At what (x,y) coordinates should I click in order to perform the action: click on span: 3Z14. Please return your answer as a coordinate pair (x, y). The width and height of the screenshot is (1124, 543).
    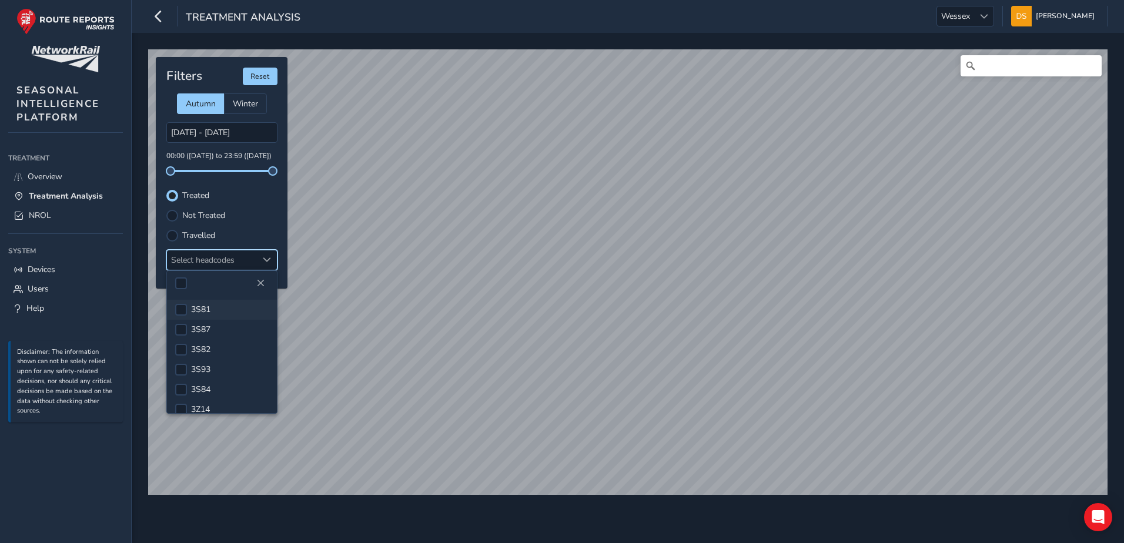
    Looking at the image, I should click on (201, 409).